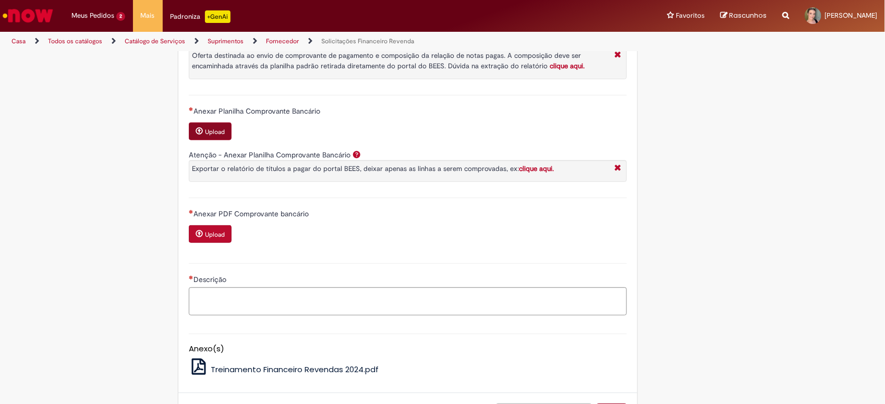 The height and width of the screenshot is (404, 885). What do you see at coordinates (282, 41) in the screenshot?
I see `a: Fornecedor` at bounding box center [282, 41].